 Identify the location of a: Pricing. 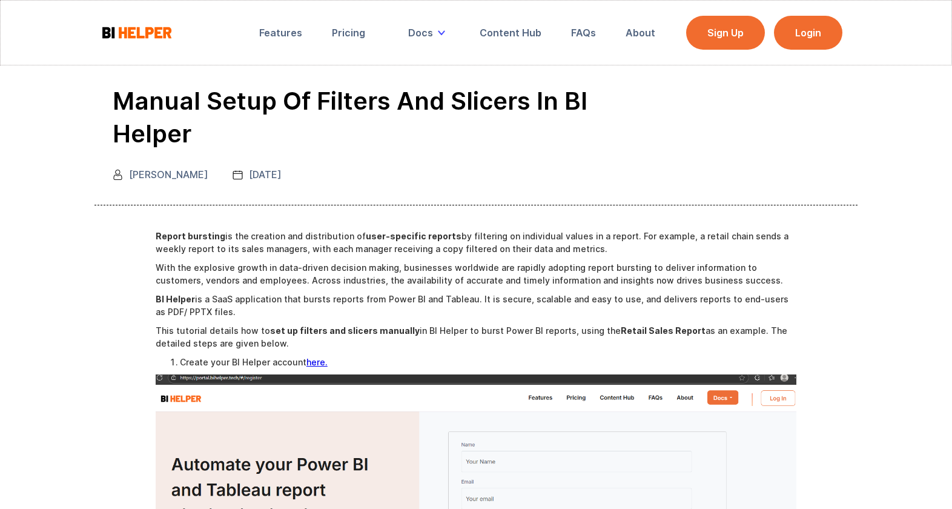
(348, 33).